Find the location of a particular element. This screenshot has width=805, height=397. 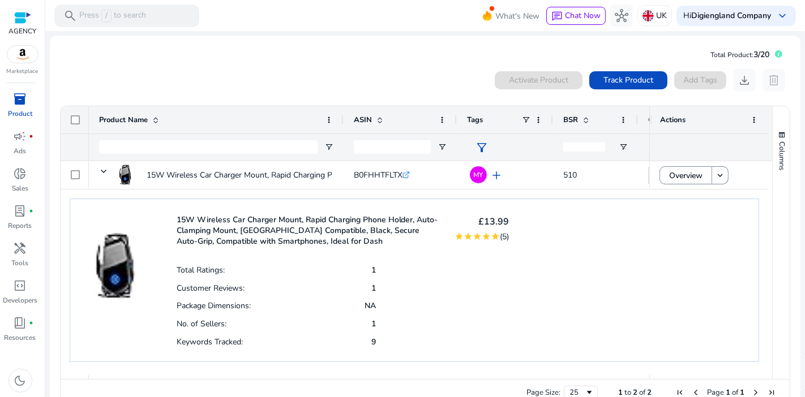

img: amazon.svg is located at coordinates (23, 54).